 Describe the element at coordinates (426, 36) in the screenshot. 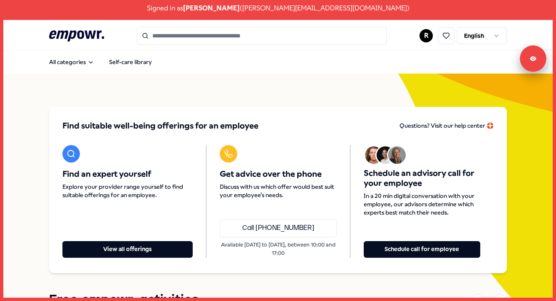

I see `button: R` at that location.